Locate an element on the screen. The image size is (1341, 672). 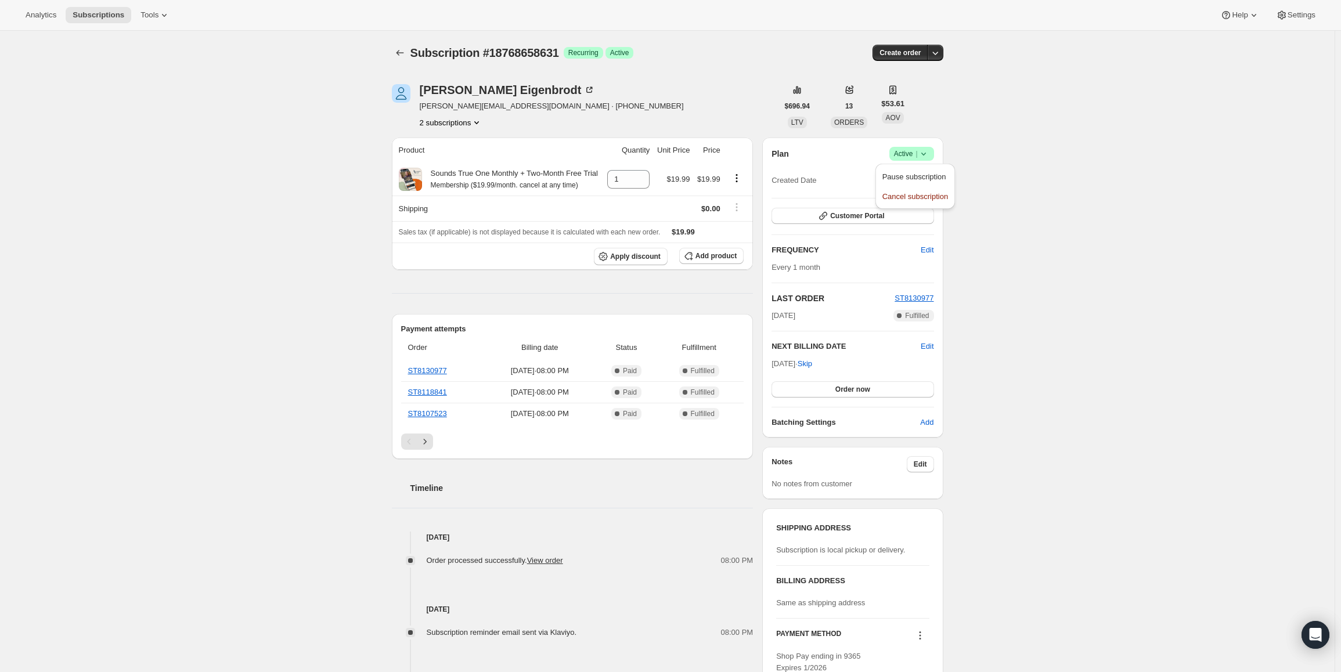
span: Pause subscription is located at coordinates (914, 177).